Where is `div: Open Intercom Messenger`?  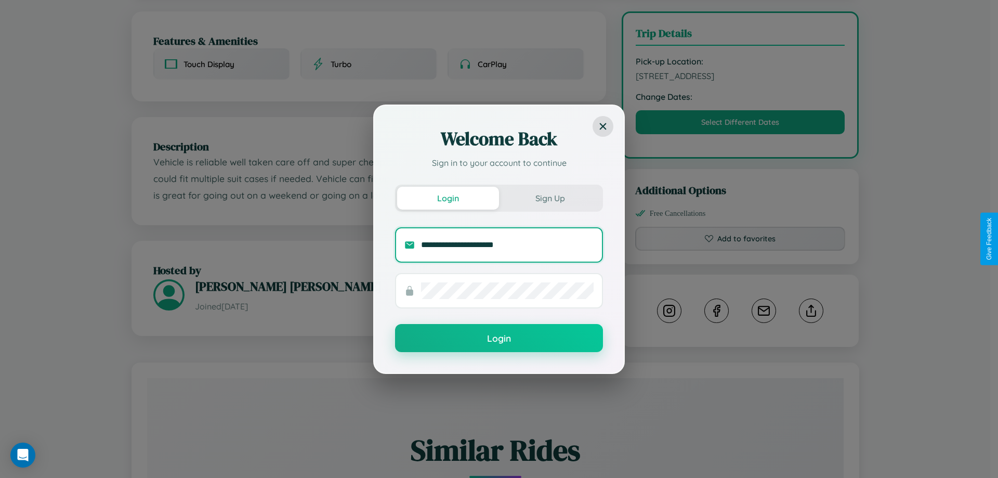
div: Open Intercom Messenger is located at coordinates (23, 455).